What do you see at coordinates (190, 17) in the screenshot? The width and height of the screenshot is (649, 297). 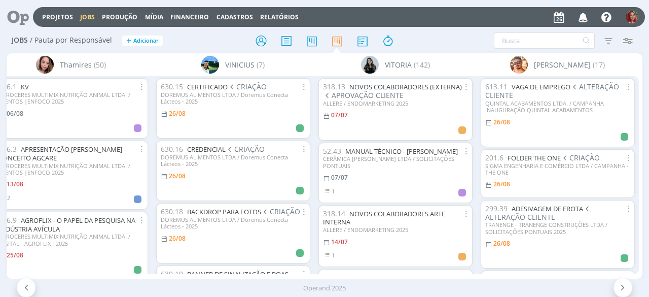 I see `button: Financeiro` at bounding box center [190, 17].